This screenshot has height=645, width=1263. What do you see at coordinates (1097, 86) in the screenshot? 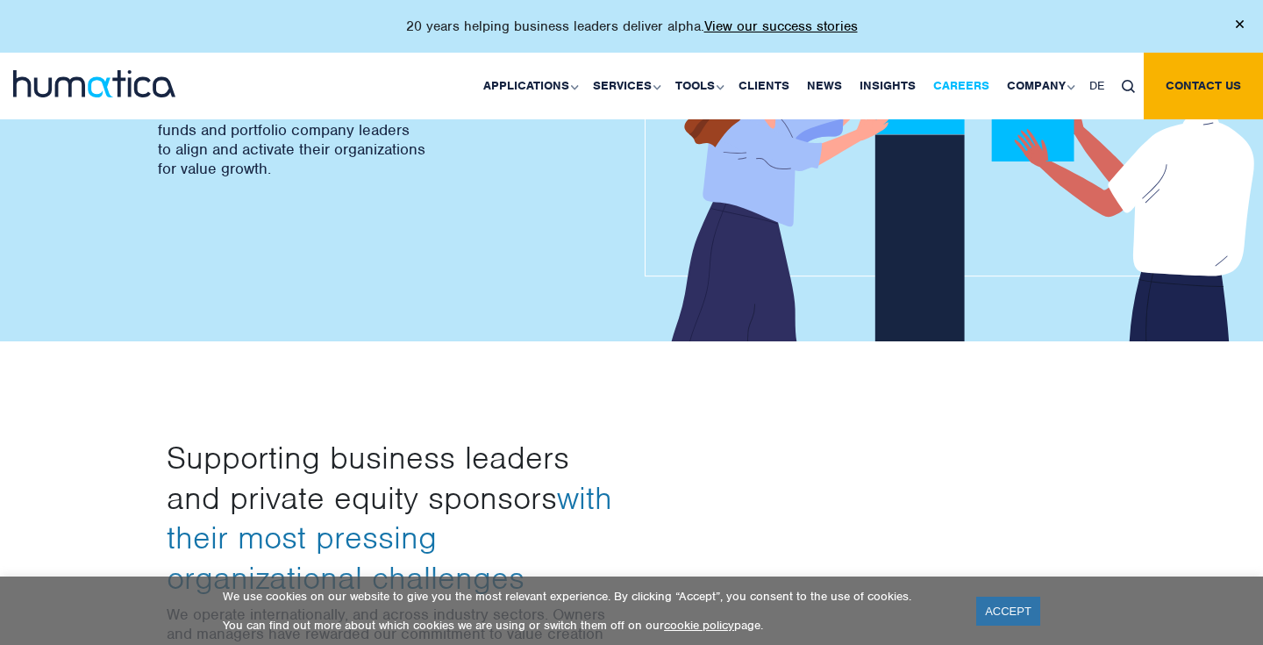
I see `a: DE` at bounding box center [1097, 86].